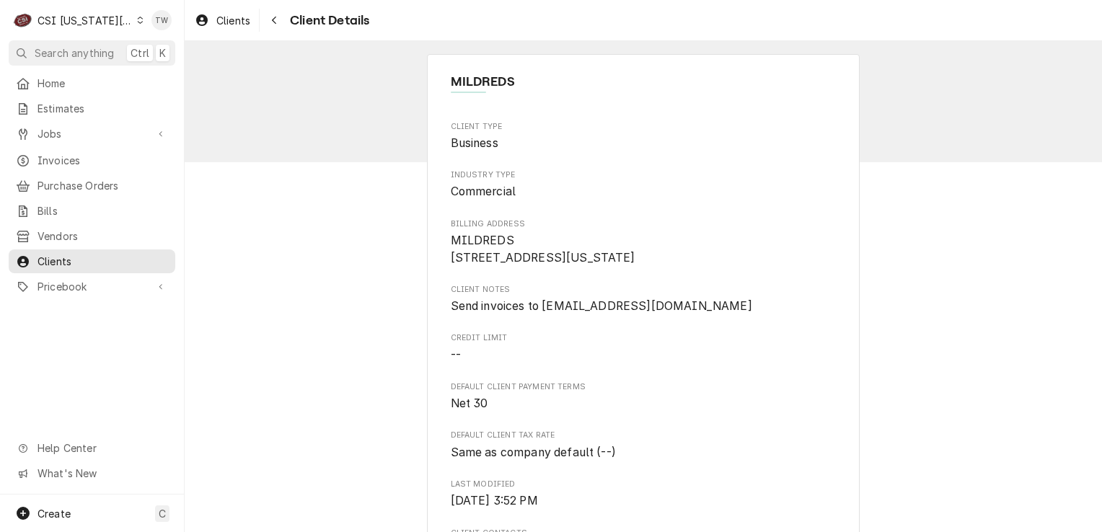 Image resolution: width=1102 pixels, height=532 pixels. I want to click on a: Home, so click(92, 83).